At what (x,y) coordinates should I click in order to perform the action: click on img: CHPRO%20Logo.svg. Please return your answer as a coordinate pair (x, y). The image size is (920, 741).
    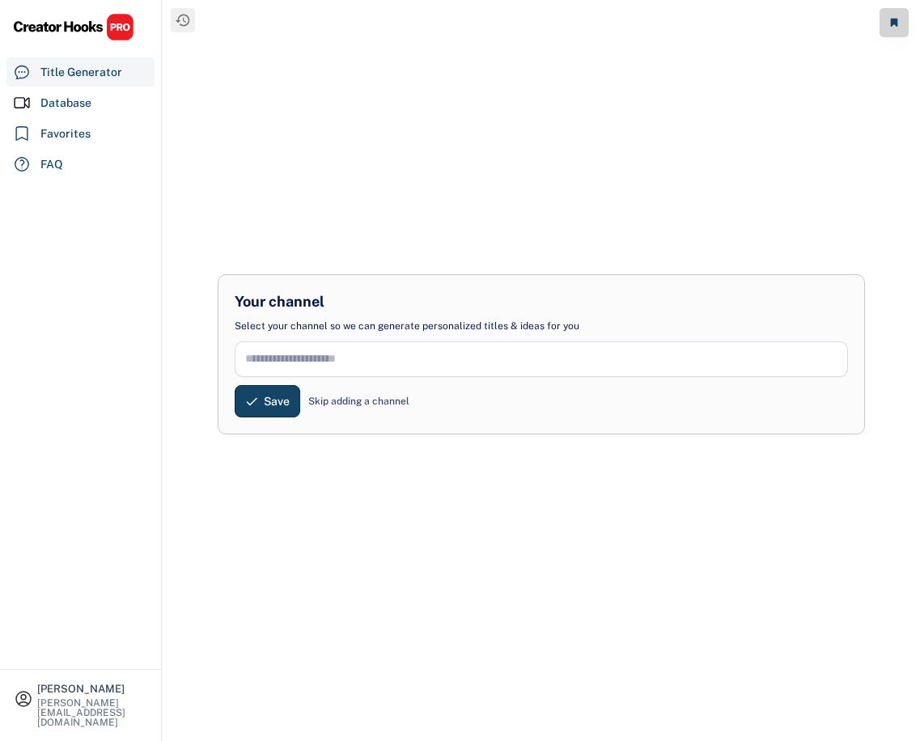
    Looking at the image, I should click on (74, 27).